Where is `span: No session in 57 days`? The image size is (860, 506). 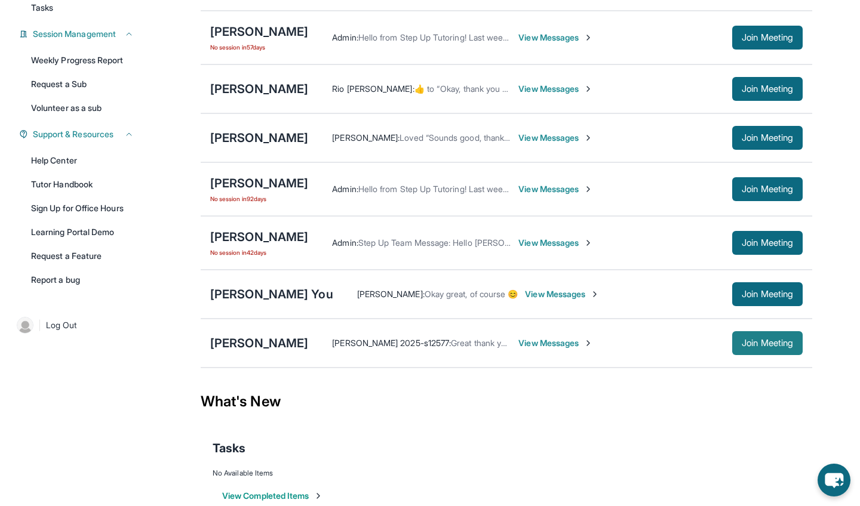 span: No session in 57 days is located at coordinates (259, 47).